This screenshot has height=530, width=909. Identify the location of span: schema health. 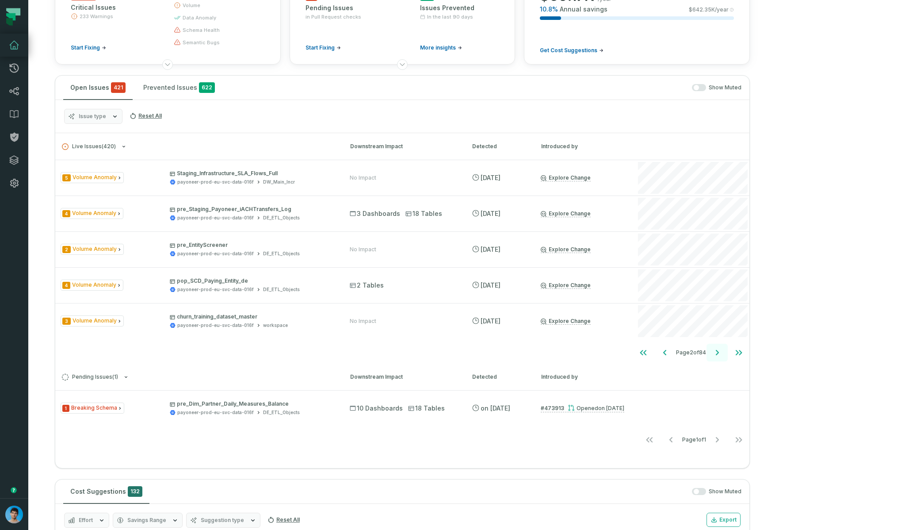
(201, 30).